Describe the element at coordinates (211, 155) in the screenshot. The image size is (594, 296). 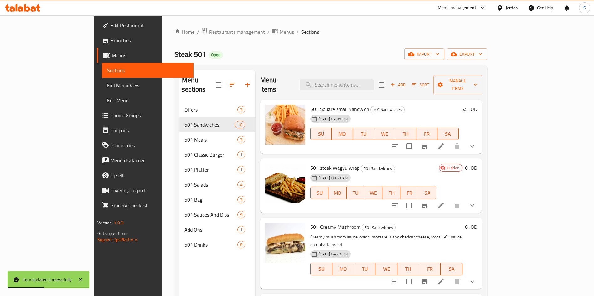
I see `span: 501 Classic Burger` at that location.